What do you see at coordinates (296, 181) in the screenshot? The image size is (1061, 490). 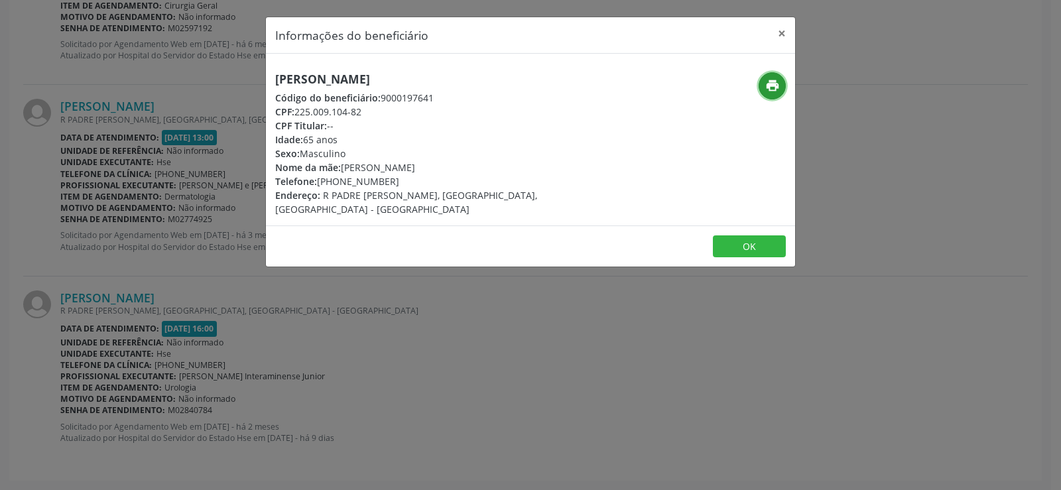 I see `span: Telefone:` at bounding box center [296, 181].